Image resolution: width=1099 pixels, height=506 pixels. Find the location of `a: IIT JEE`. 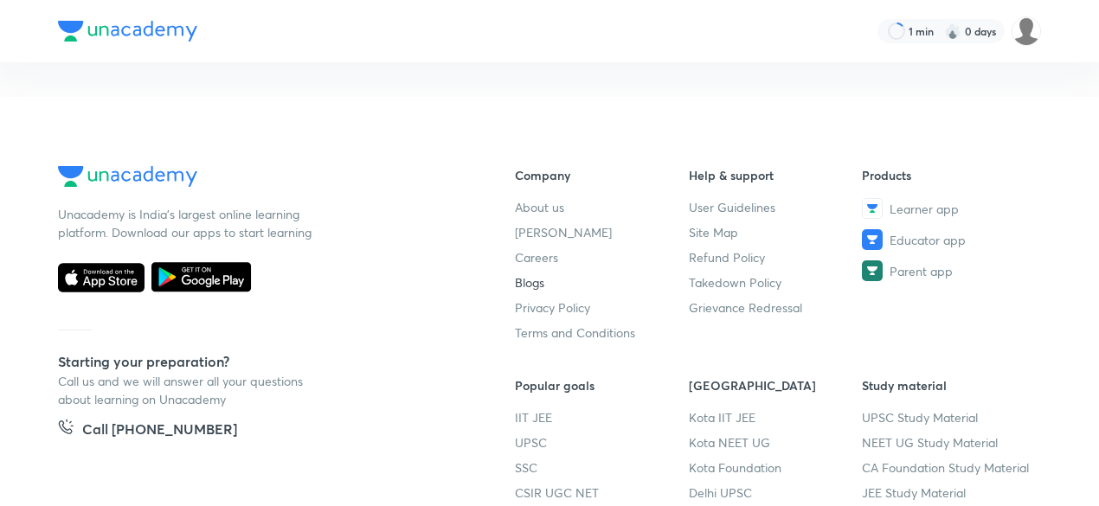

a: IIT JEE is located at coordinates (602, 417).